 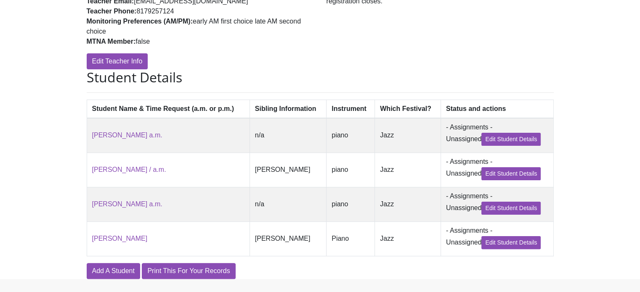 What do you see at coordinates (111, 41) in the screenshot?
I see `strong: MTNA Member:` at bounding box center [111, 41].